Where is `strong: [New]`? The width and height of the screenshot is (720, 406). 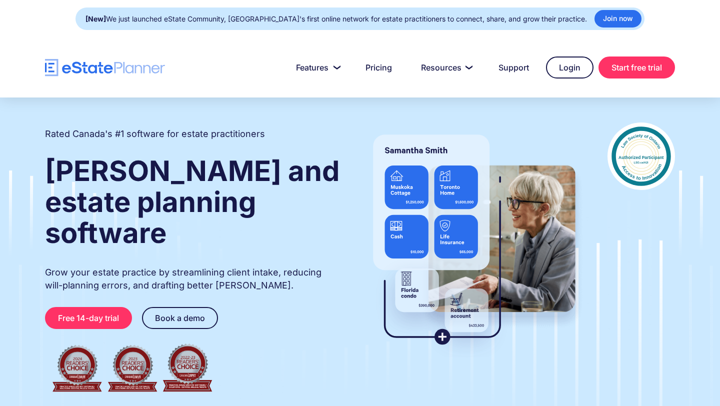
strong: [New] is located at coordinates (96, 19).